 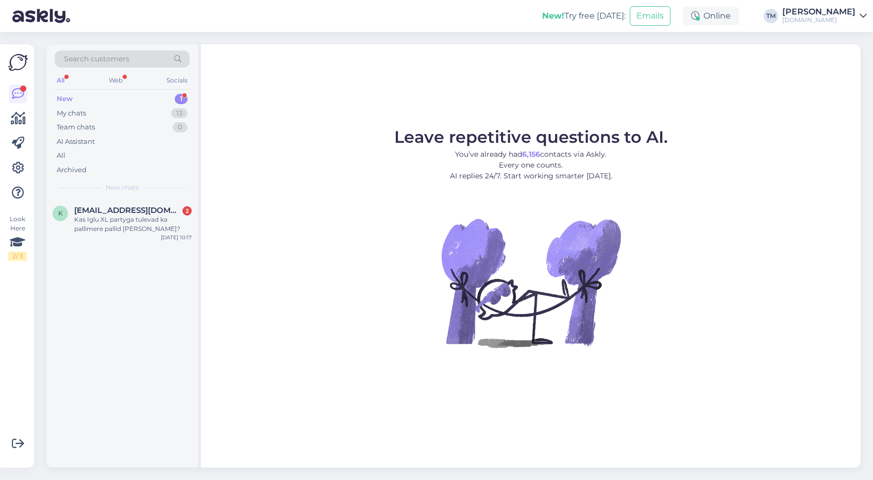 I want to click on p: You’ve already had contacts via Askly. Every one counts. AI replies 24/7. Start working smarter [..., so click(x=531, y=165).